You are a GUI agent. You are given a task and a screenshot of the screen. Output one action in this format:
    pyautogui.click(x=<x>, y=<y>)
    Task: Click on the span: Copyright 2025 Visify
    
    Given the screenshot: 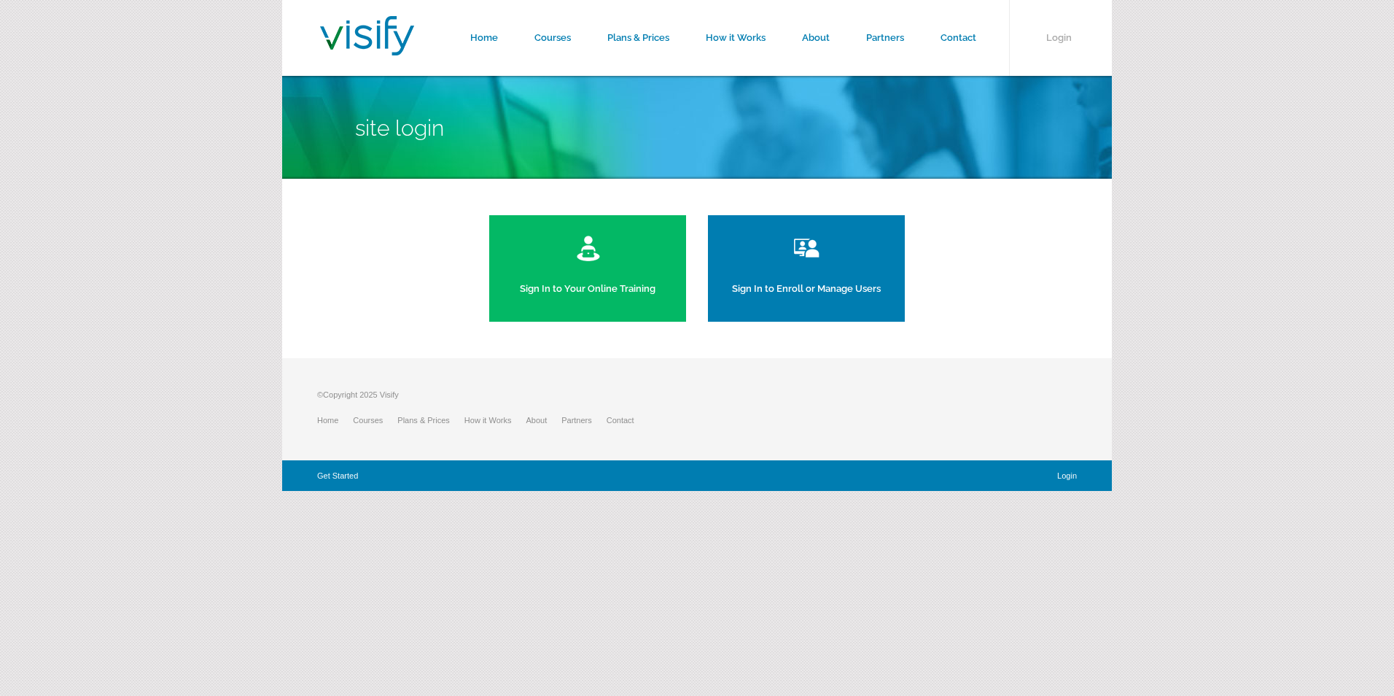 What is the action you would take?
    pyautogui.click(x=361, y=395)
    